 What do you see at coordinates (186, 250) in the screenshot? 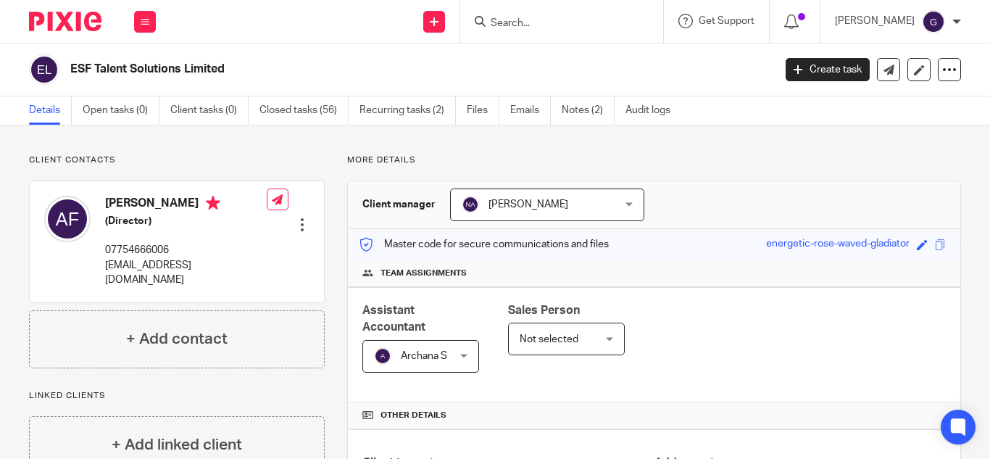
I see `p: 07754666006` at bounding box center [186, 250].